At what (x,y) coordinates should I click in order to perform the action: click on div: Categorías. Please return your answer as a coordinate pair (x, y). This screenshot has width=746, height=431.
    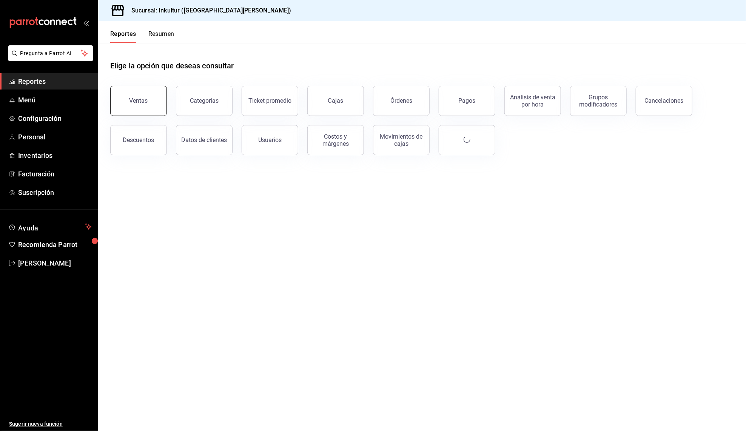
    Looking at the image, I should click on (204, 100).